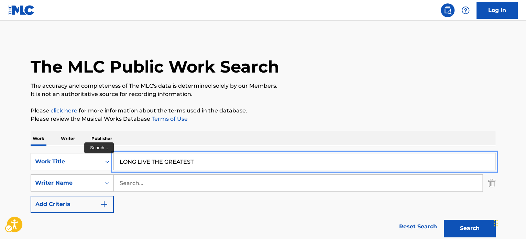 This screenshot has width=526, height=239. I want to click on p: It is not an authoritative source for recording information., so click(263, 94).